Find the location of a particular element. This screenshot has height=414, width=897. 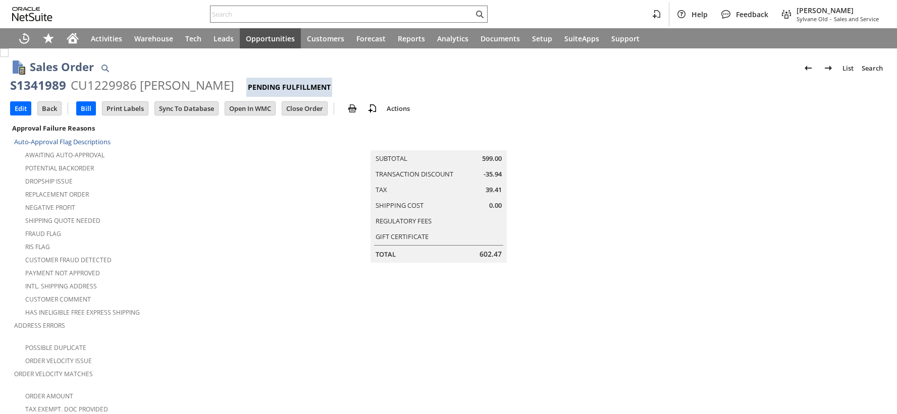

a: Subtotal is located at coordinates (391, 159).